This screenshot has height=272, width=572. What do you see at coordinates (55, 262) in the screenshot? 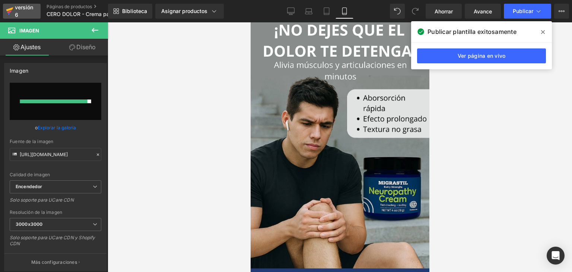
I see `button: Más configuraciones` at bounding box center [55, 262].